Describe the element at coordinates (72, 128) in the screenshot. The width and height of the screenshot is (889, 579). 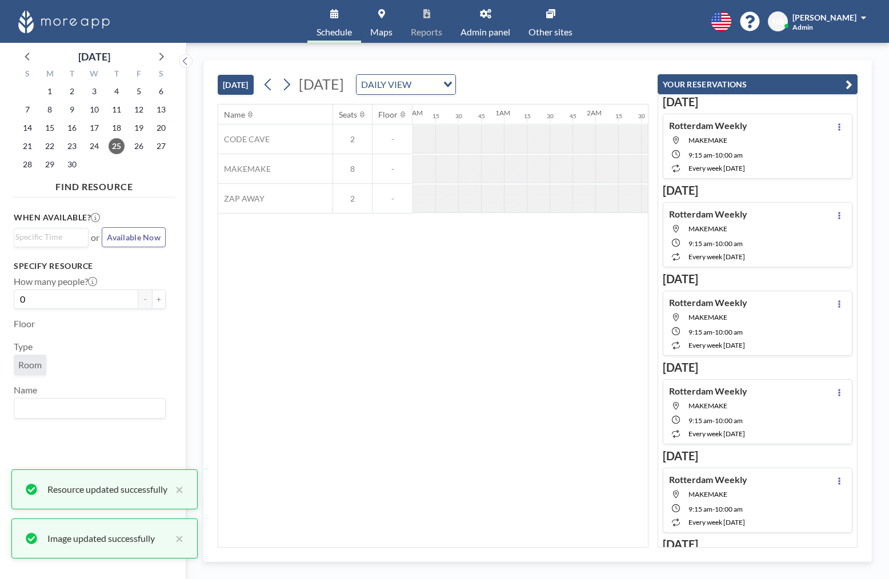
I see `span: Tuesday, September 16, 2025` at that location.